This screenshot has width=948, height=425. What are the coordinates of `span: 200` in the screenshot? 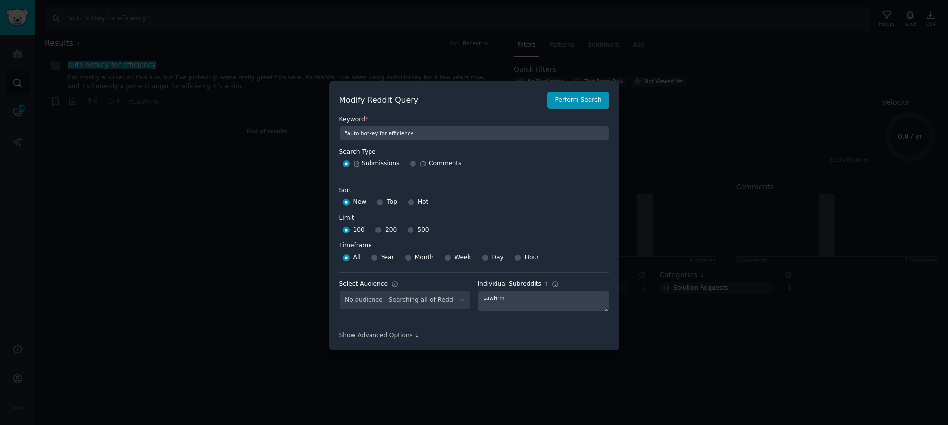 It's located at (391, 230).